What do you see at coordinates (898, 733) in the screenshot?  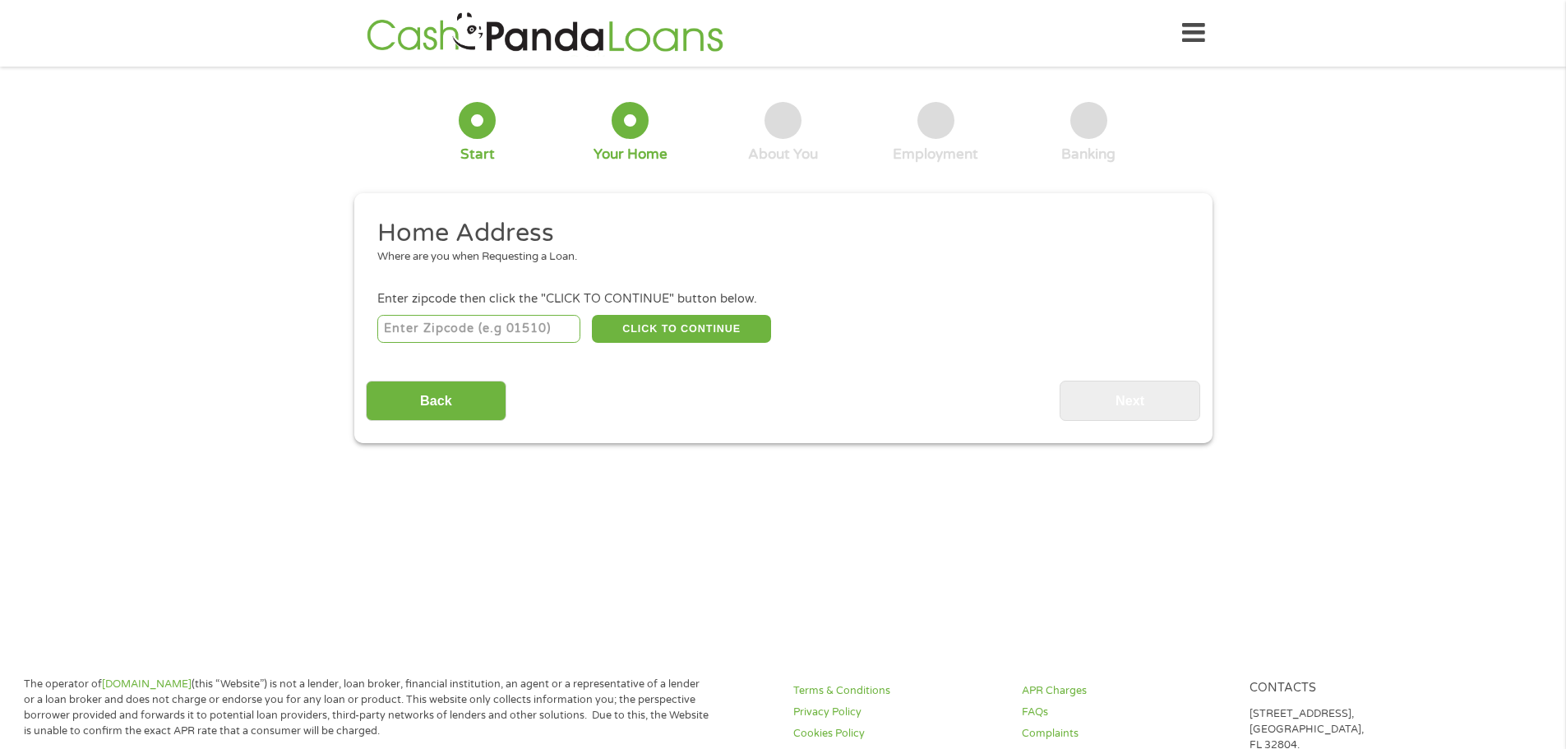 I see `a: Cookies Policy` at bounding box center [898, 733].